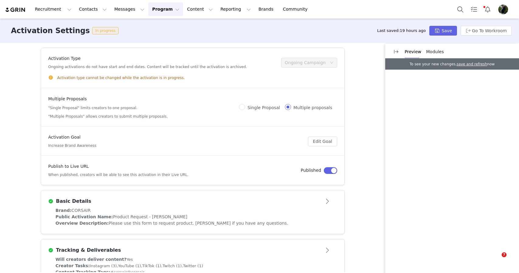  I want to click on h5: "Multiple Proposals" allows creators to submit multiple proposals., so click(108, 117).